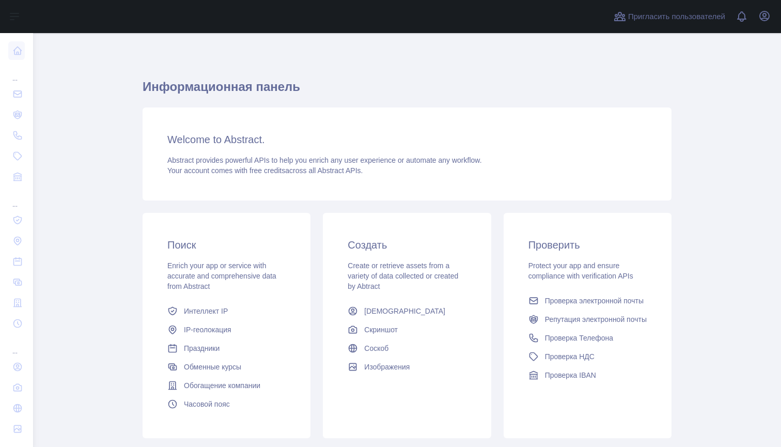  I want to click on a: Часовой пояс, so click(226, 404).